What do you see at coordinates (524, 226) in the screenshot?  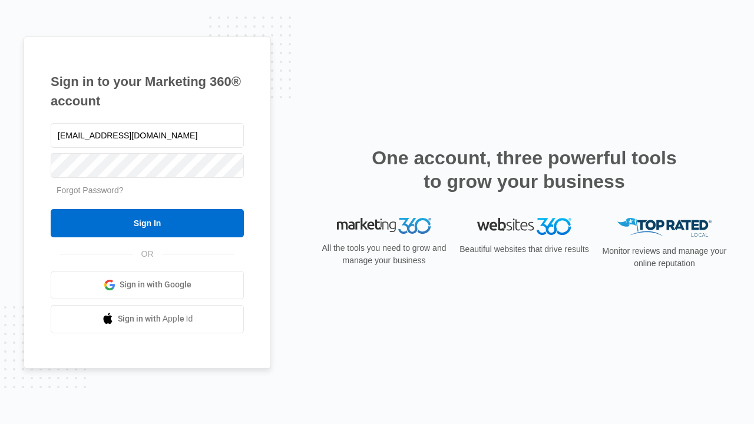 I see `img: Websites 360` at bounding box center [524, 226].